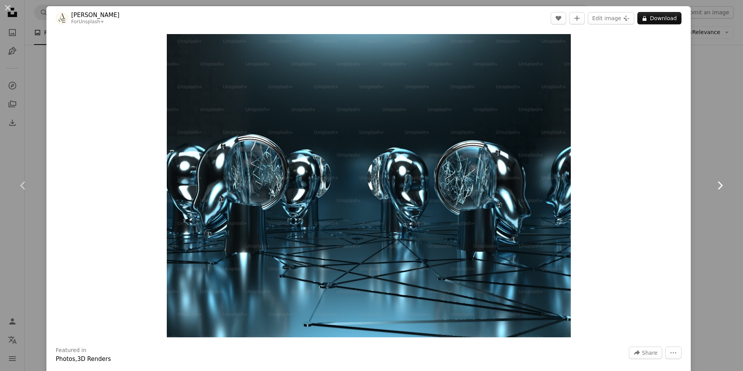 The width and height of the screenshot is (743, 371). Describe the element at coordinates (369, 185) in the screenshot. I see `img: a group of shiny silver objects sitting on top of a floor` at that location.